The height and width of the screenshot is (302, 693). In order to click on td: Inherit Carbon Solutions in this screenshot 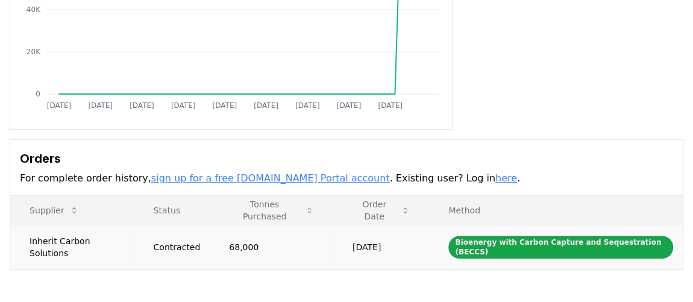, I will do `click(72, 246)`.